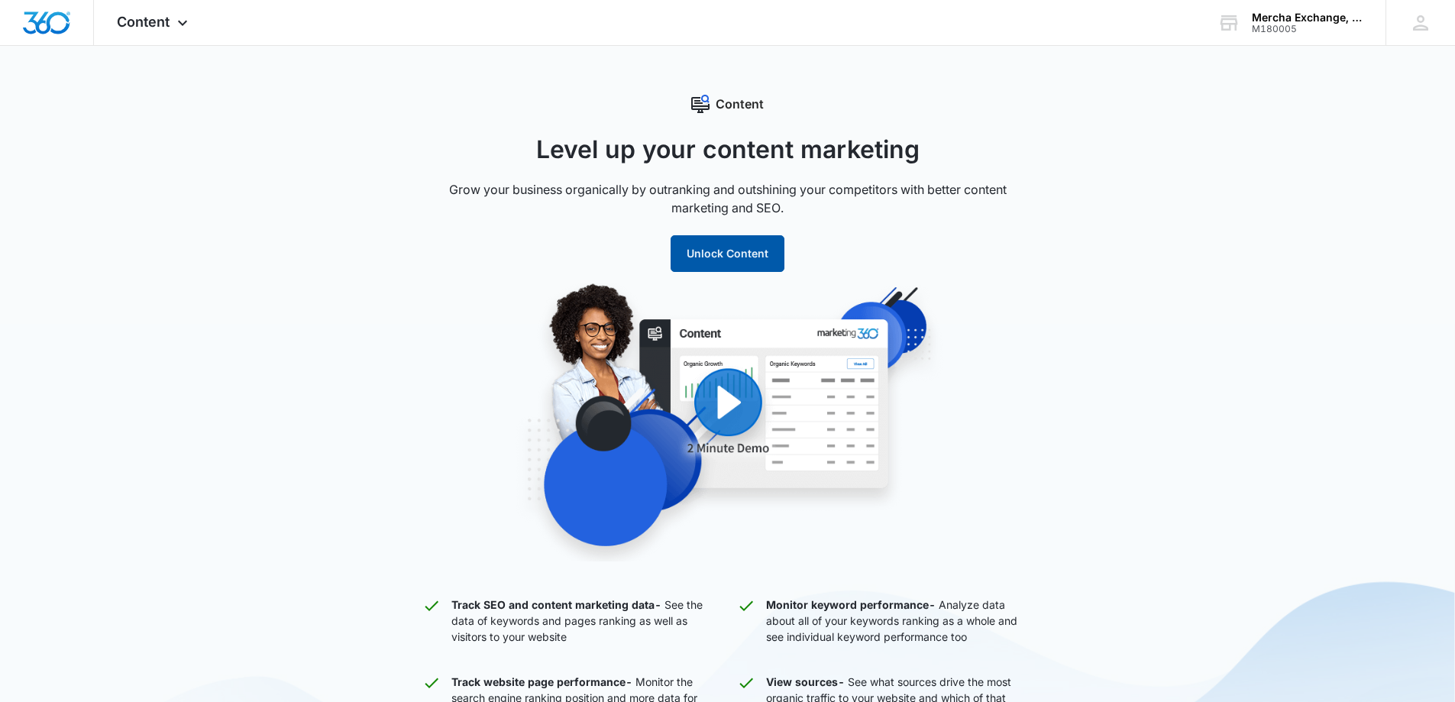  Describe the element at coordinates (728, 199) in the screenshot. I see `p: Grow your business organically by outranking and outshining your competitors with better content ...` at that location.